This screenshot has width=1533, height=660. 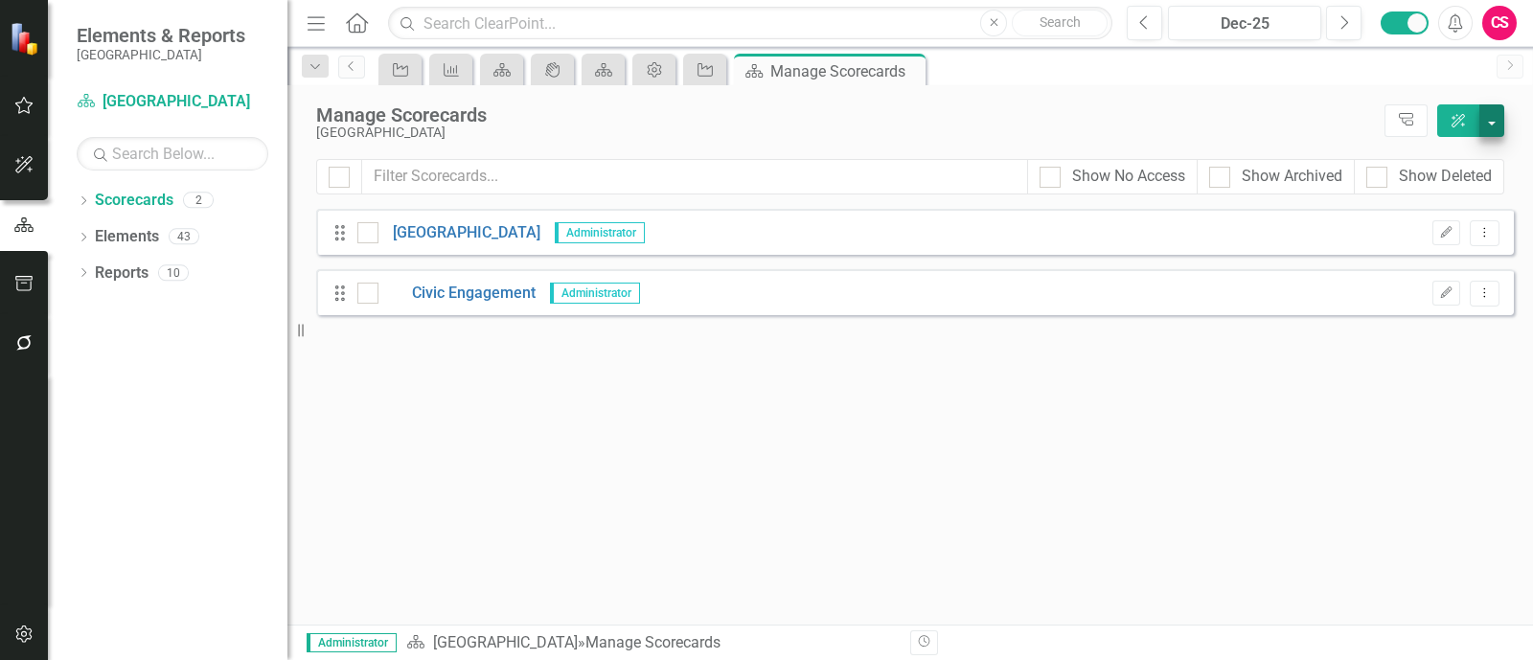 What do you see at coordinates (1499, 23) in the screenshot?
I see `button: CS` at bounding box center [1499, 23].